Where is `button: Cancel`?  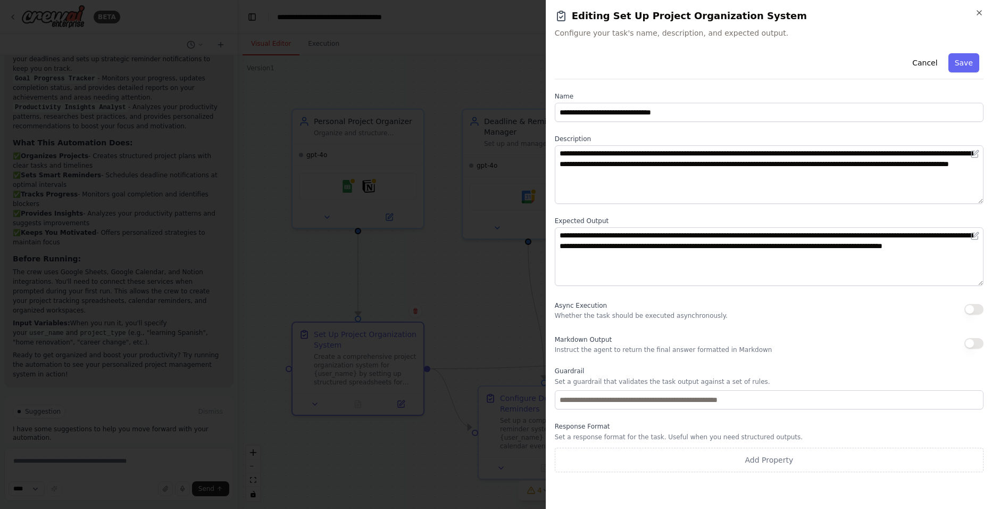 button: Cancel is located at coordinates (924, 63).